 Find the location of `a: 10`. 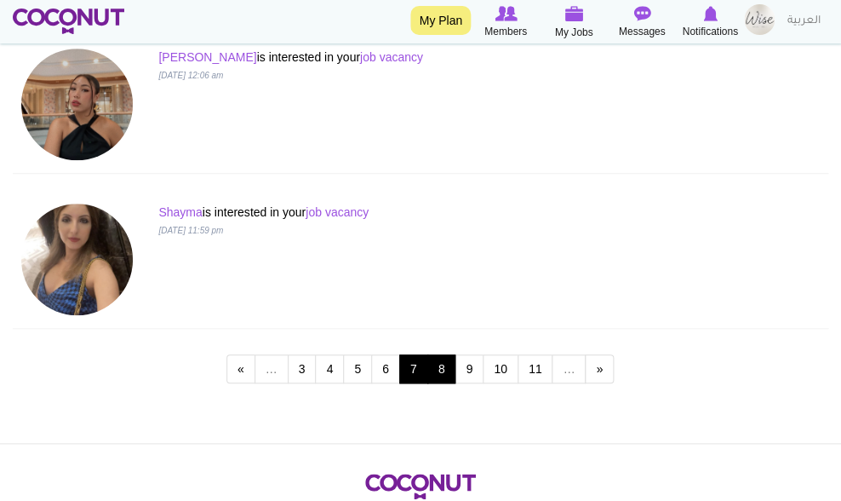

a: 10 is located at coordinates (501, 369).